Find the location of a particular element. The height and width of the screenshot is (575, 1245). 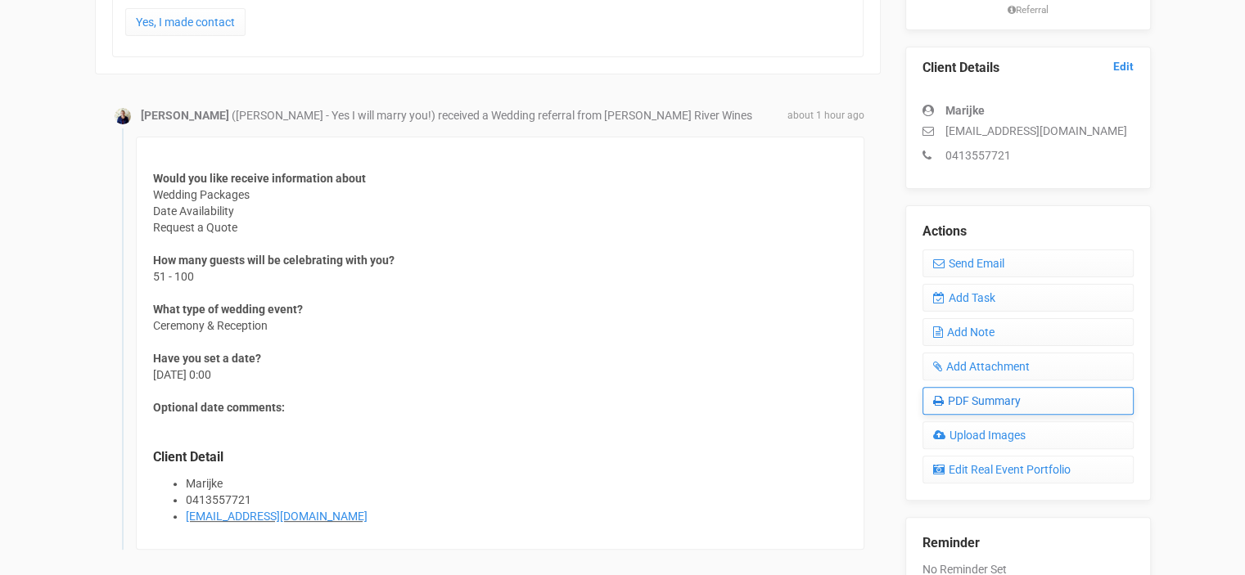

a: Upload Images is located at coordinates (1028, 435).